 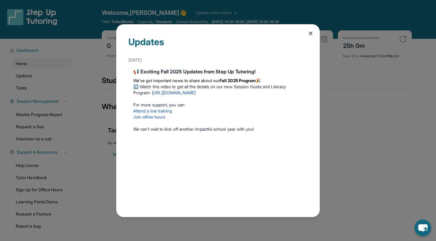 What do you see at coordinates (218, 129) in the screenshot?
I see `p: We can’t wait to kick off another impactful school year with you!` at bounding box center [218, 129].